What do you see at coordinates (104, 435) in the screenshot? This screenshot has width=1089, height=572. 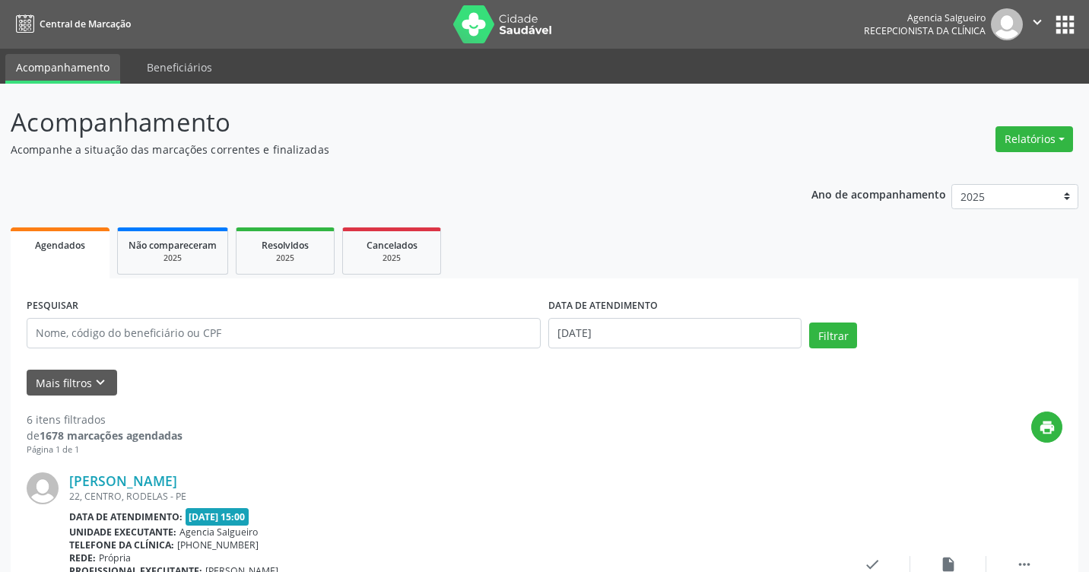 I see `div: de` at bounding box center [104, 435].